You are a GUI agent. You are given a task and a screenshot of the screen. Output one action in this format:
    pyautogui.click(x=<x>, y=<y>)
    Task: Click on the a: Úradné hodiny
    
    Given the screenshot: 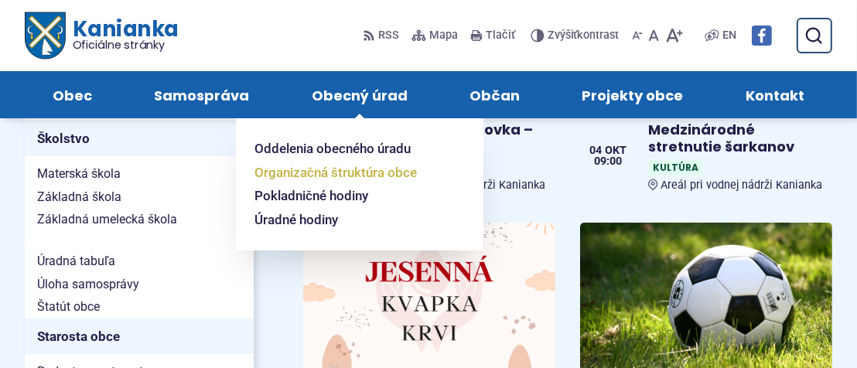 What is the action you would take?
    pyautogui.click(x=350, y=220)
    